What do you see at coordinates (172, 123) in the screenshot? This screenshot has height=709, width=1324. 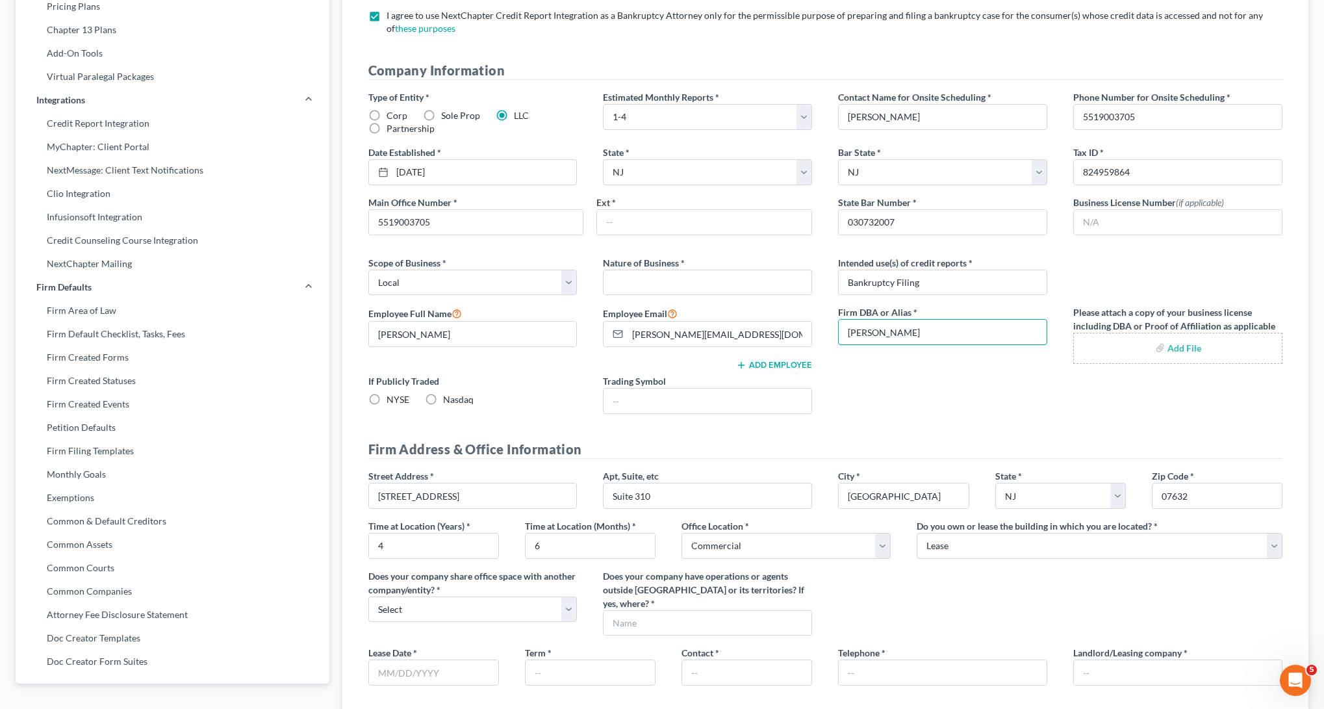 I see `a: Credit Report Integration` at bounding box center [172, 123].